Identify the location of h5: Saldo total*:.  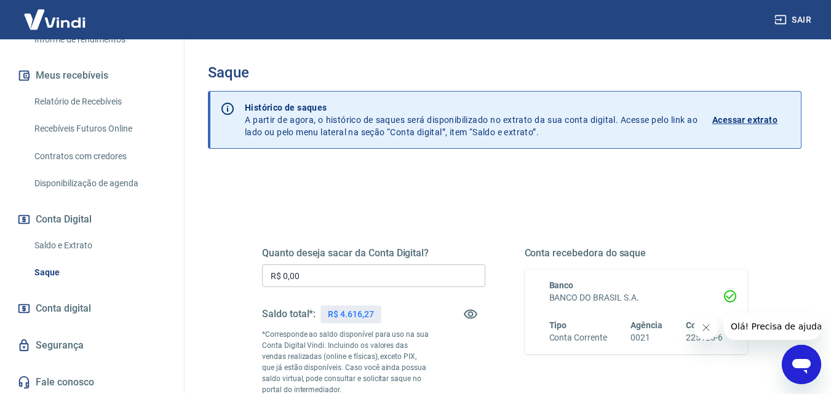
(288, 314).